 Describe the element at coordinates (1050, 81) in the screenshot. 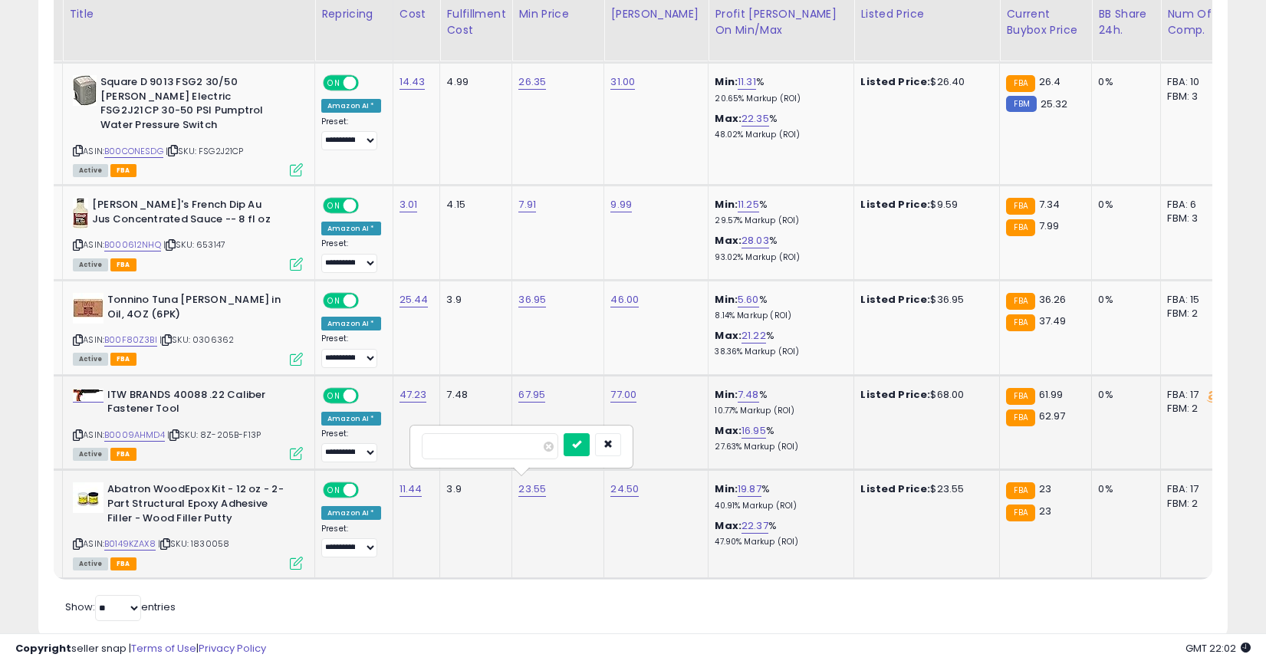

I see `span: 26.4` at that location.